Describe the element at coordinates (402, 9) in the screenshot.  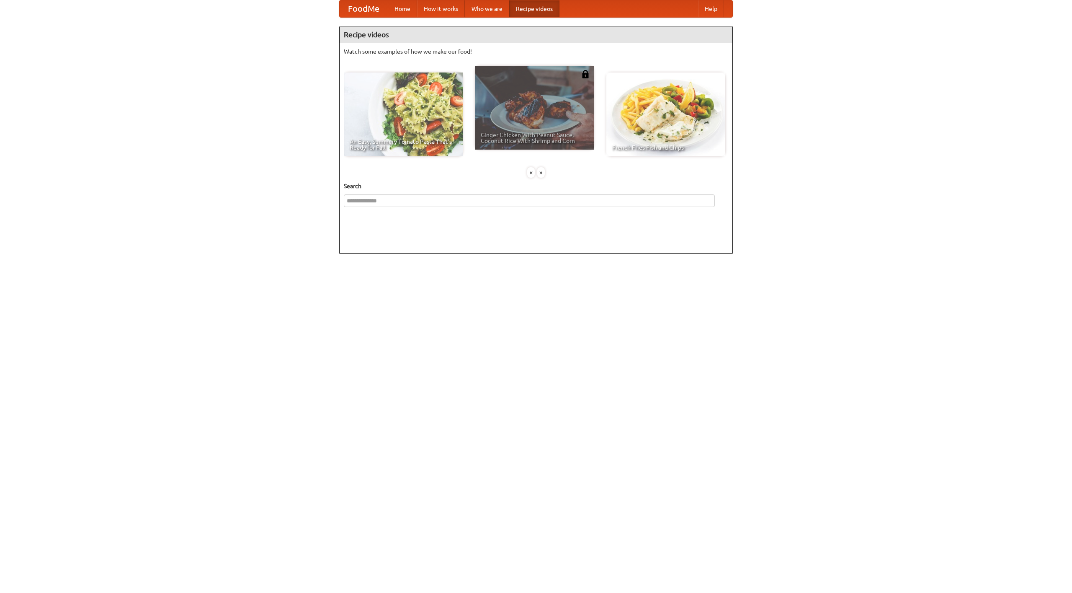
I see `a: Home` at that location.